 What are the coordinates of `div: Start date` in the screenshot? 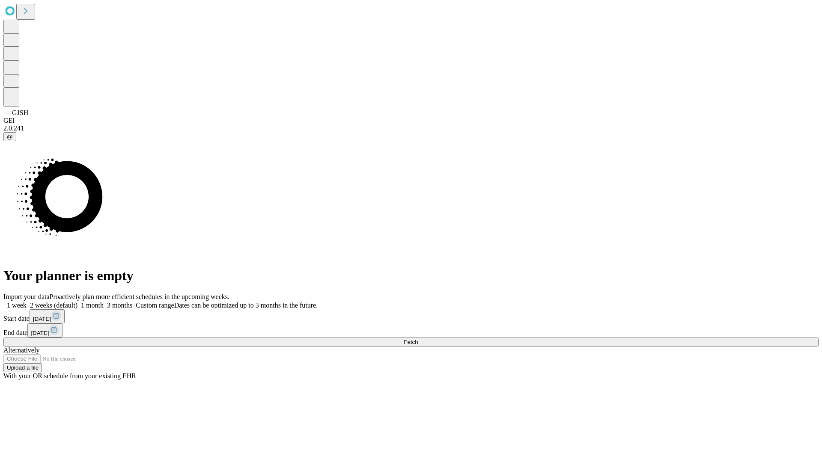 It's located at (411, 316).